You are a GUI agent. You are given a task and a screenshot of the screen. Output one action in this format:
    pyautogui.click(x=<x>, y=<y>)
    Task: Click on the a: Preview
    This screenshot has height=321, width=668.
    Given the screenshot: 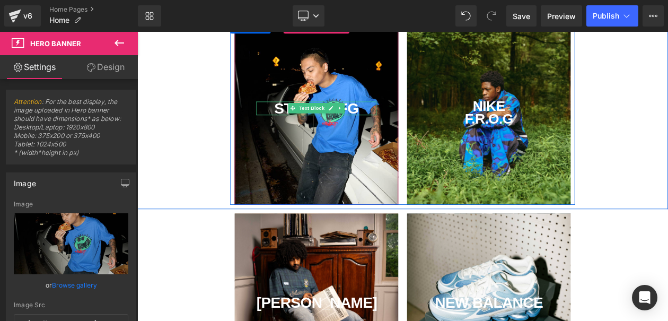 What is the action you would take?
    pyautogui.click(x=561, y=16)
    